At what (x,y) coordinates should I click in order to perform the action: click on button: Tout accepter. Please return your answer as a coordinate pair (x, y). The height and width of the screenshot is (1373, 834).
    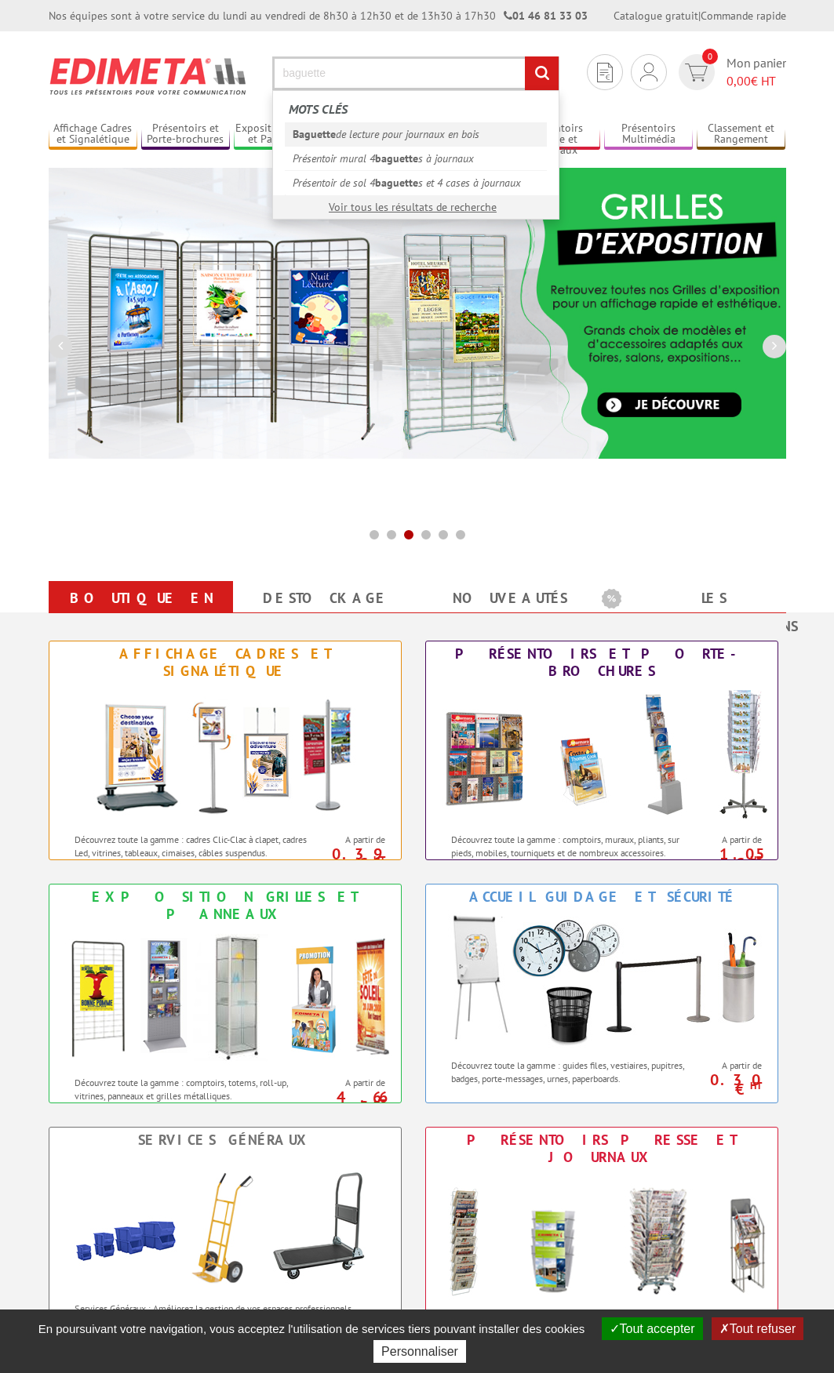
    Looking at the image, I should click on (652, 1329).